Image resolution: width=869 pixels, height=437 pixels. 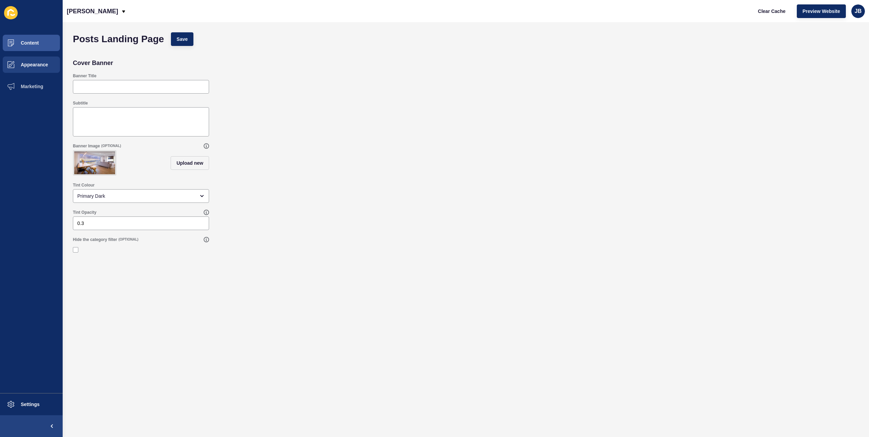 I want to click on div: open menu, so click(x=141, y=196).